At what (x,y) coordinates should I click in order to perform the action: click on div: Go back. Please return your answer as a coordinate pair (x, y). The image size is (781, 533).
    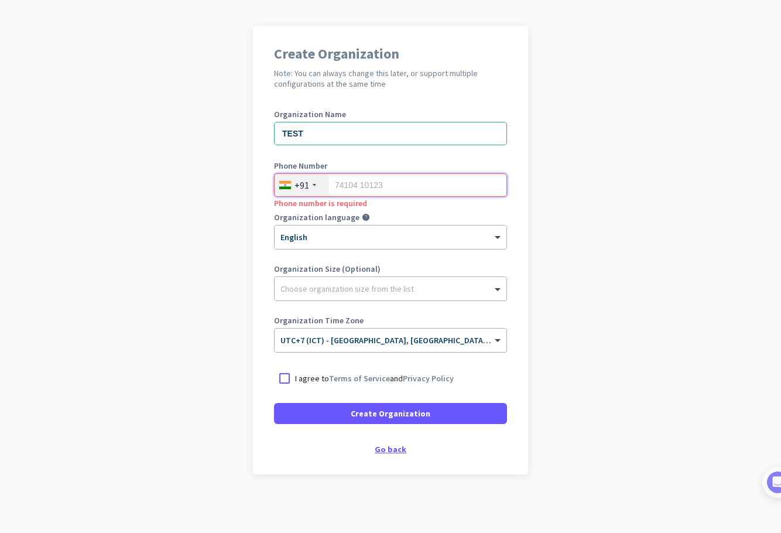
    Looking at the image, I should click on (391, 449).